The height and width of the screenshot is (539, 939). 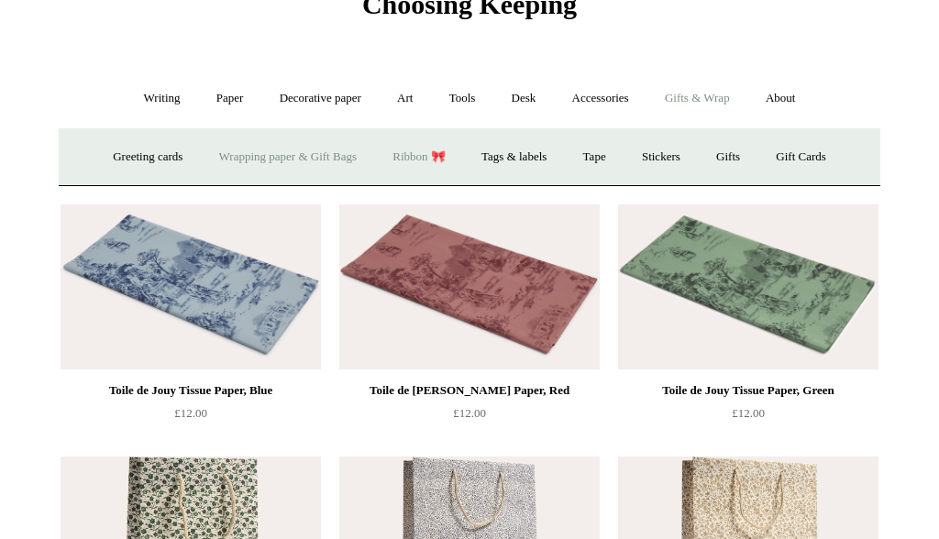 I want to click on img: Toile de Jouy Tissue Paper, Green, so click(x=748, y=287).